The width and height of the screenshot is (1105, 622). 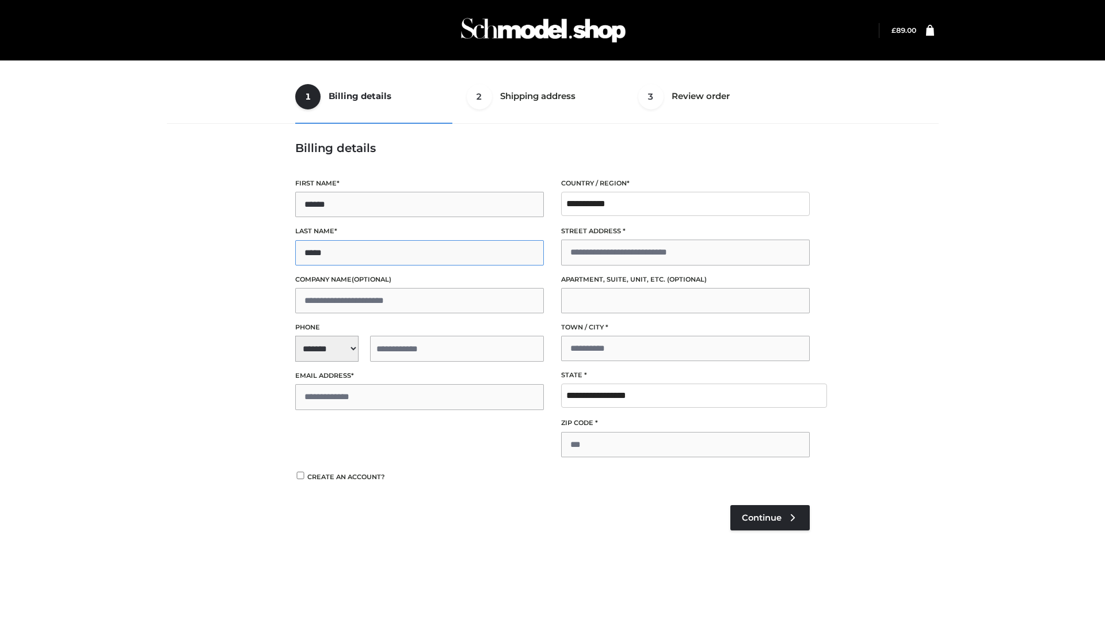 What do you see at coordinates (420, 327) in the screenshot?
I see `label: Phone` at bounding box center [420, 327].